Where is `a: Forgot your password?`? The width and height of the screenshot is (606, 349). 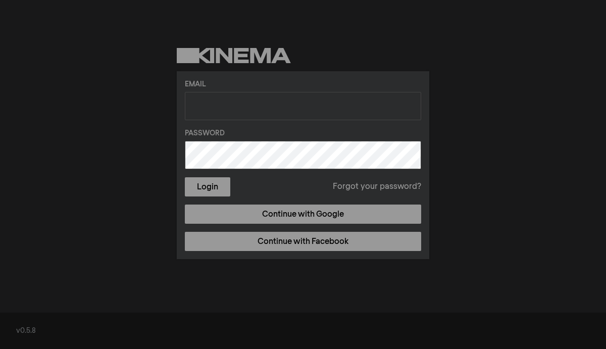
a: Forgot your password? is located at coordinates (377, 187).